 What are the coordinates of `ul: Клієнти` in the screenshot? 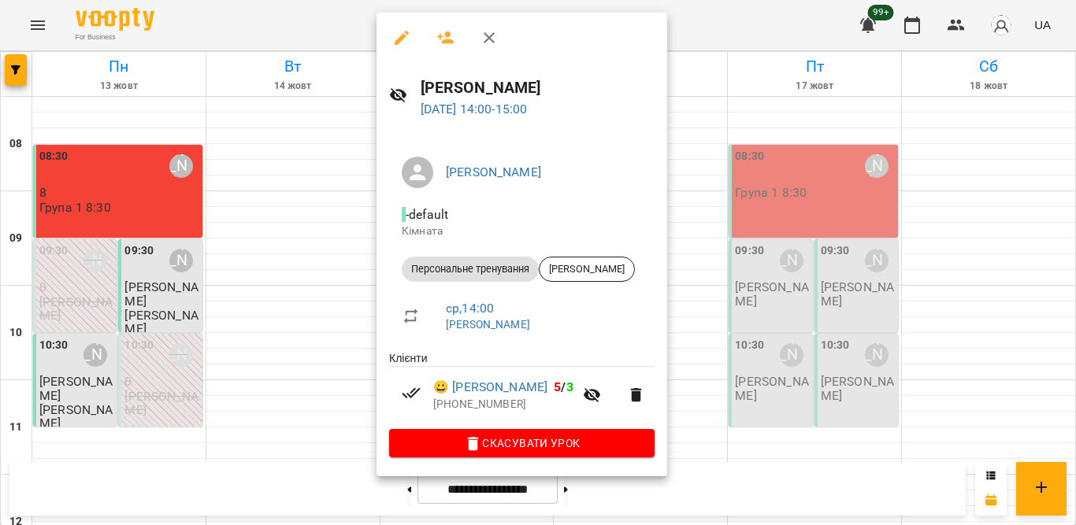 It's located at (521, 390).